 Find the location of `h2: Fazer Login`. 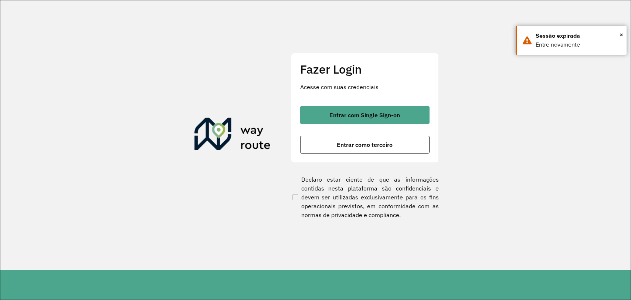

h2: Fazer Login is located at coordinates (365, 69).